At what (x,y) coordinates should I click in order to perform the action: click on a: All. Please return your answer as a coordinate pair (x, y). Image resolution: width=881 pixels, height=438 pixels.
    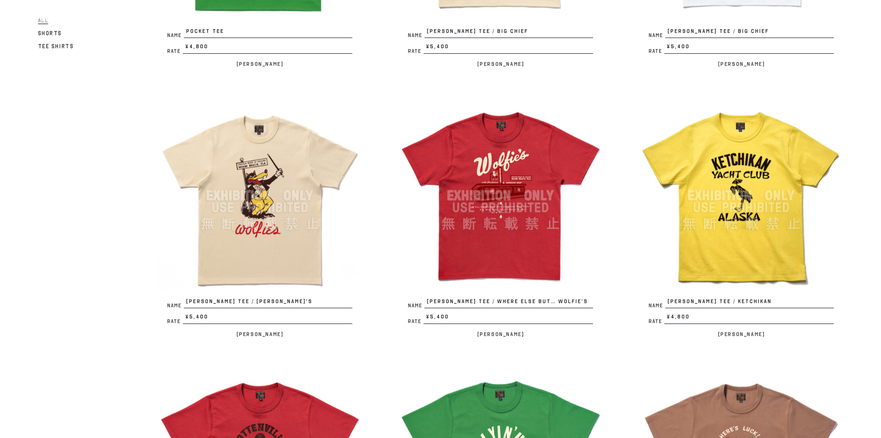
    Looking at the image, I should click on (43, 20).